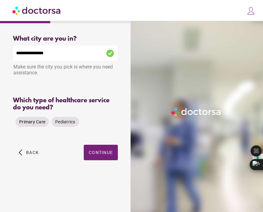 This screenshot has height=212, width=263. What do you see at coordinates (251, 11) in the screenshot?
I see `img: icons8-customer-100.png` at bounding box center [251, 11].